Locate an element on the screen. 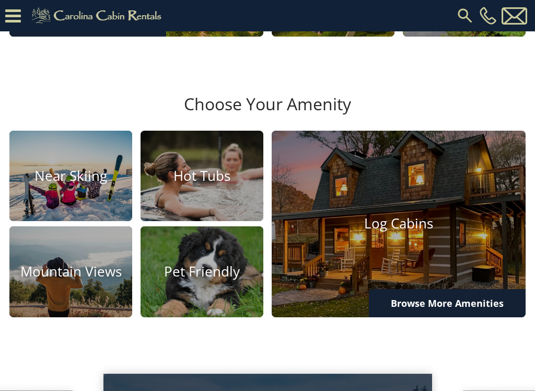  a: Near Skiing is located at coordinates (71, 176).